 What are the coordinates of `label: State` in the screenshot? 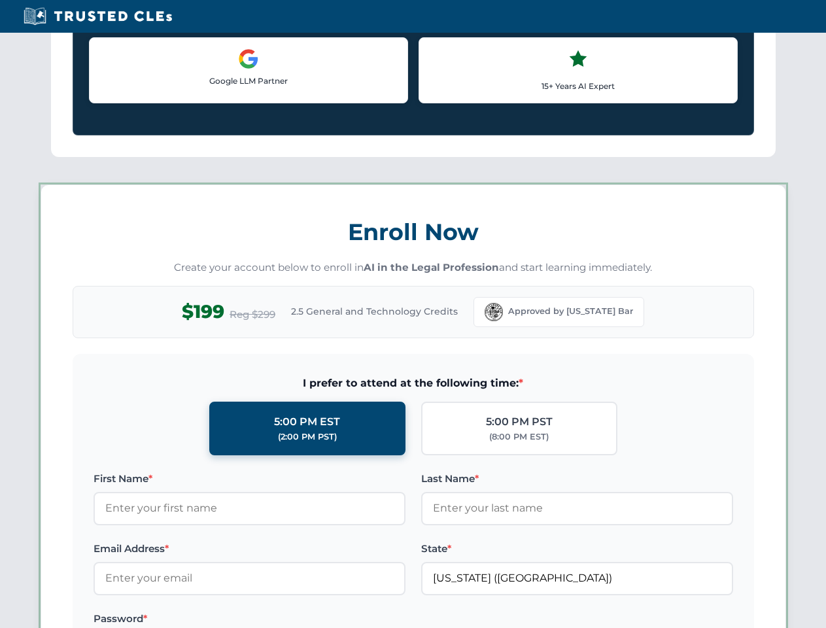 It's located at (577, 549).